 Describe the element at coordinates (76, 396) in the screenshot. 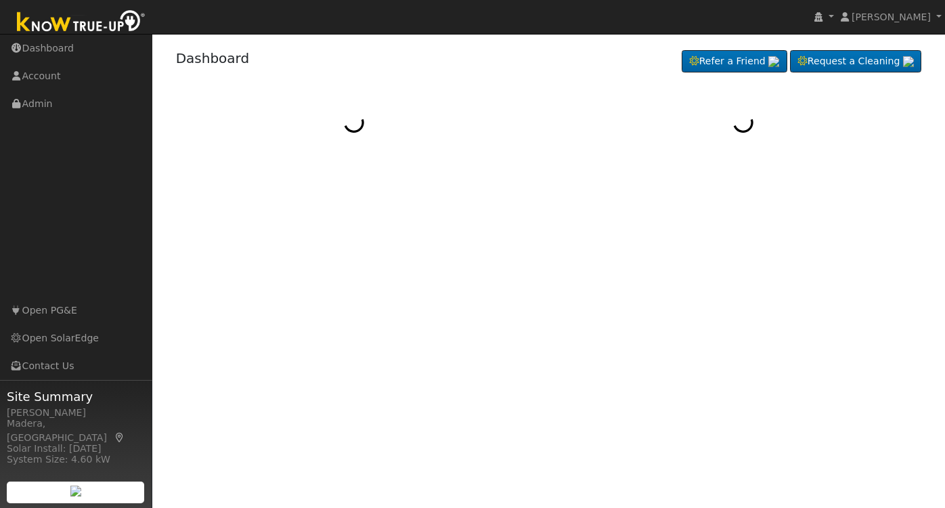

I see `span: Site Summary` at that location.